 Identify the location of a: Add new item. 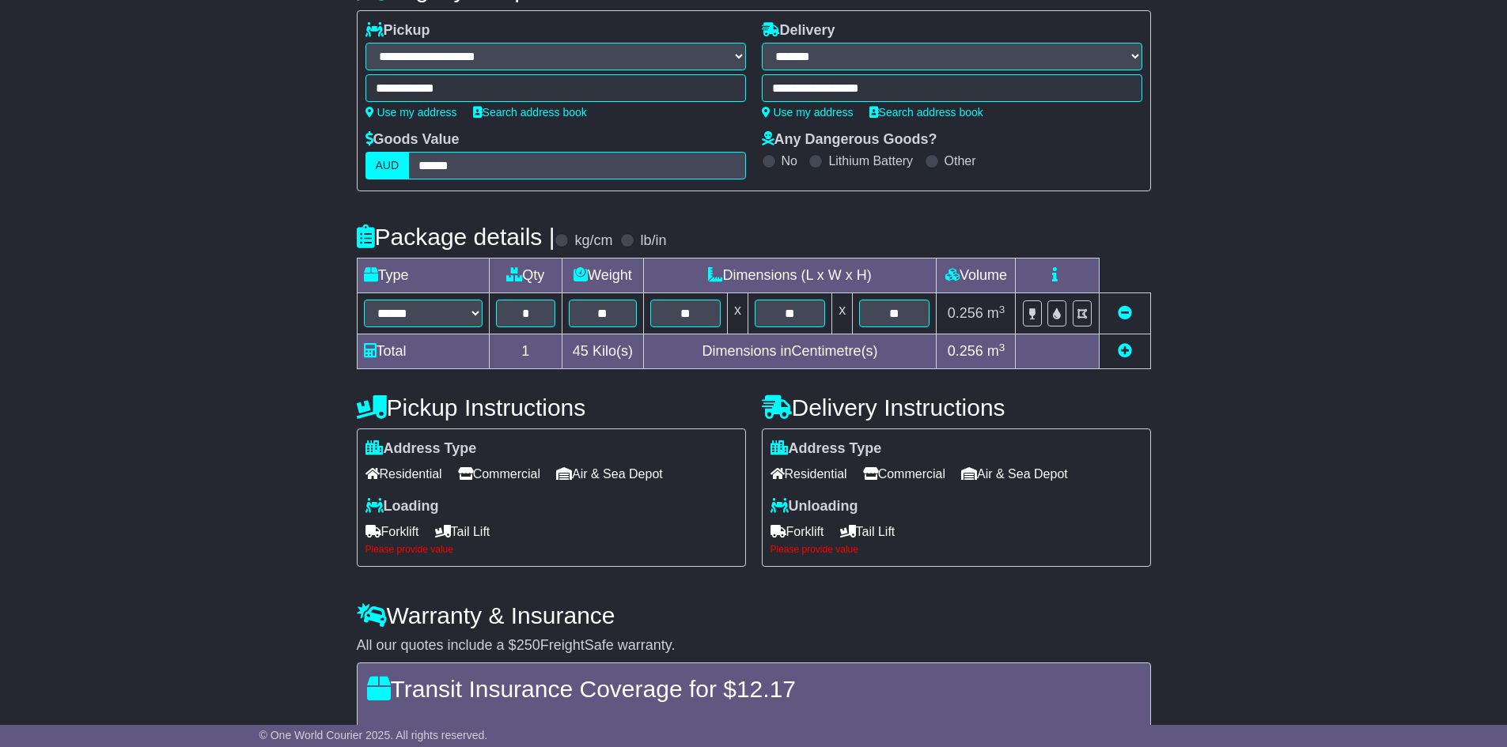
(1125, 351).